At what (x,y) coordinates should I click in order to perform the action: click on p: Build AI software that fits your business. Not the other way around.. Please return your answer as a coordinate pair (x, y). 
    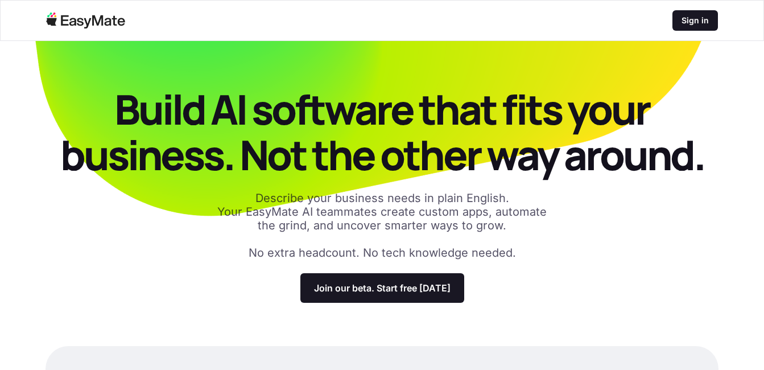
    Looking at the image, I should click on (382, 132).